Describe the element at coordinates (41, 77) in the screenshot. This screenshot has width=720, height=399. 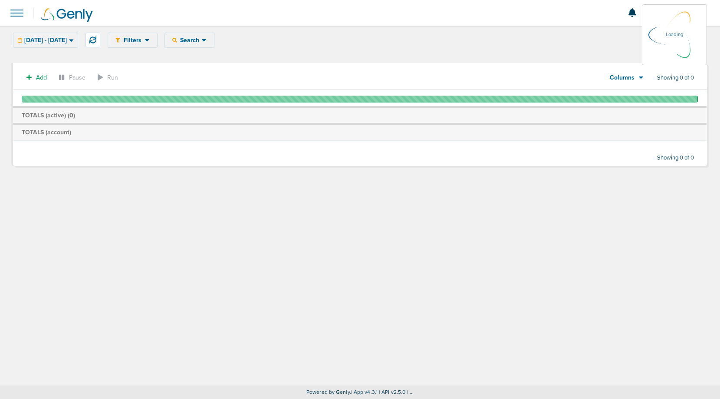
I see `span: Add` at that location.